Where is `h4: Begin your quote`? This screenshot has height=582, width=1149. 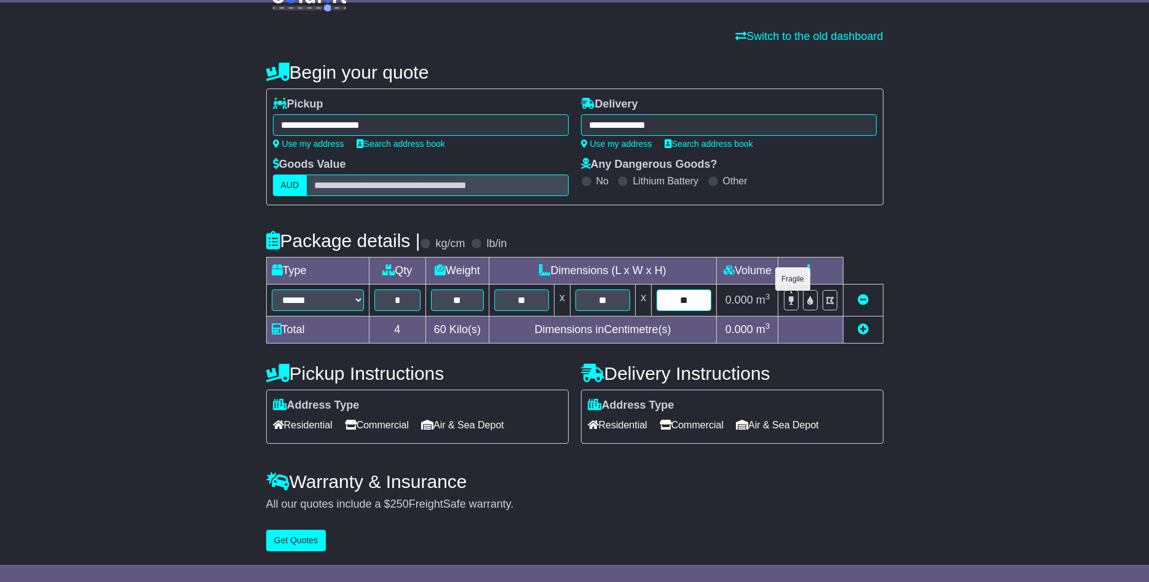 h4: Begin your quote is located at coordinates (575, 72).